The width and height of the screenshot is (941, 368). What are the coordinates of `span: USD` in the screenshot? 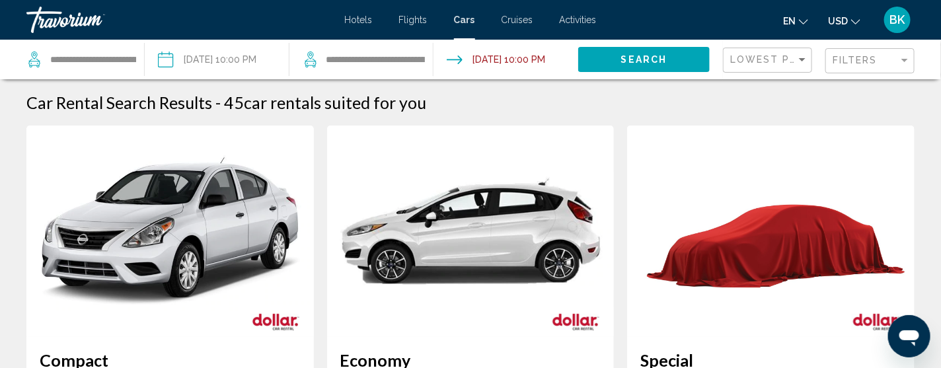 It's located at (838, 21).